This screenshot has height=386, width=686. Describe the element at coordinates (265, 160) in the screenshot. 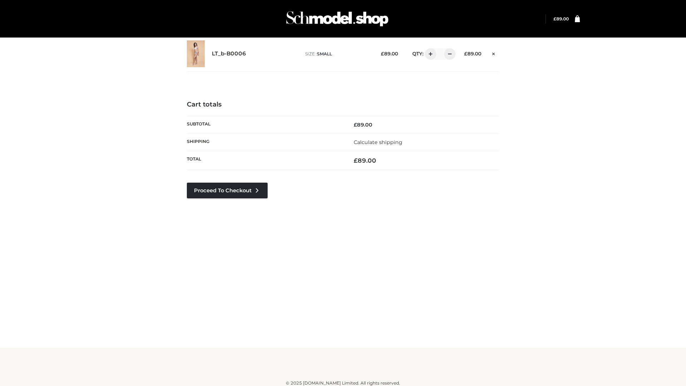

I see `th: Total` at that location.